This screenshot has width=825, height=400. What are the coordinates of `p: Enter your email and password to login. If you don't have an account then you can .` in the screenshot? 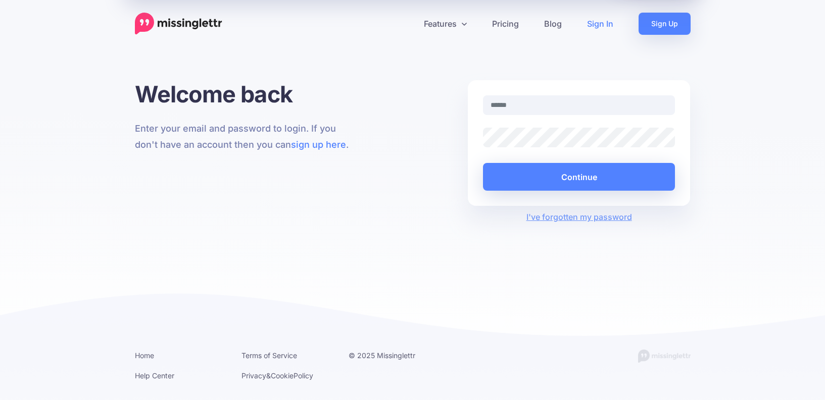 It's located at (246, 137).